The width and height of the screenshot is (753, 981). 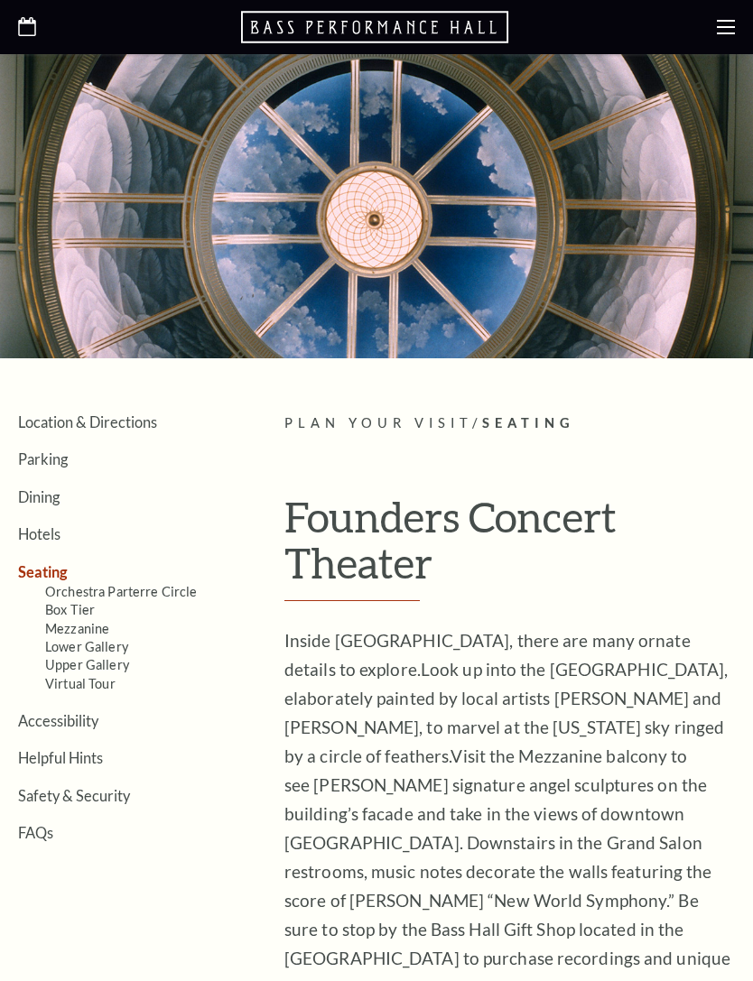 What do you see at coordinates (378, 422) in the screenshot?
I see `span: Plan Your Visit` at bounding box center [378, 422].